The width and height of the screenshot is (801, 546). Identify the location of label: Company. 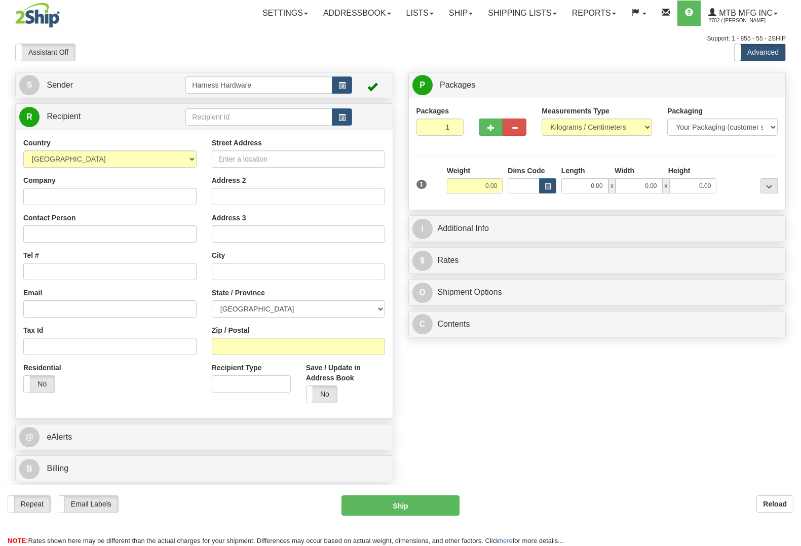
(40, 180).